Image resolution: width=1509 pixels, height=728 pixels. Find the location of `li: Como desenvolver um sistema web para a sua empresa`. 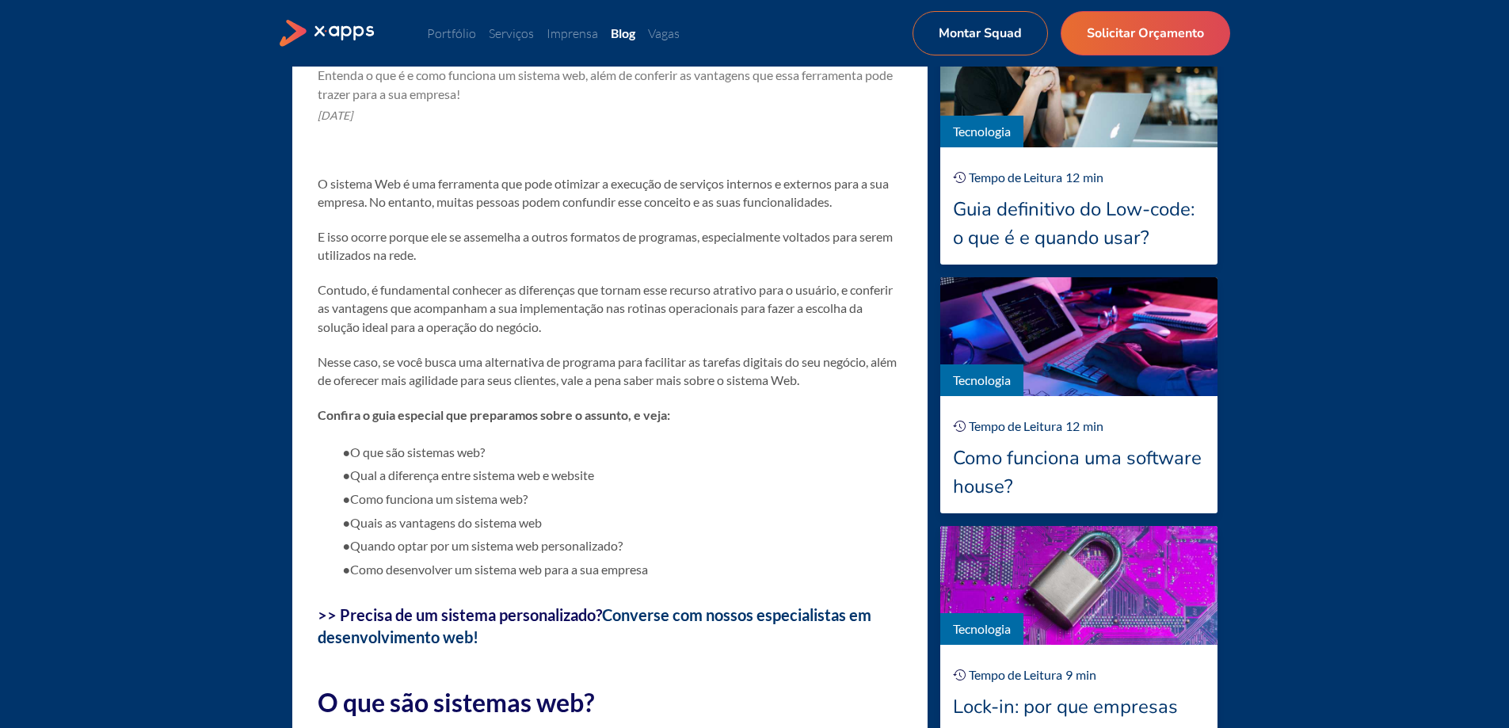

li: Como desenvolver um sistema web para a sua empresa is located at coordinates (623, 570).